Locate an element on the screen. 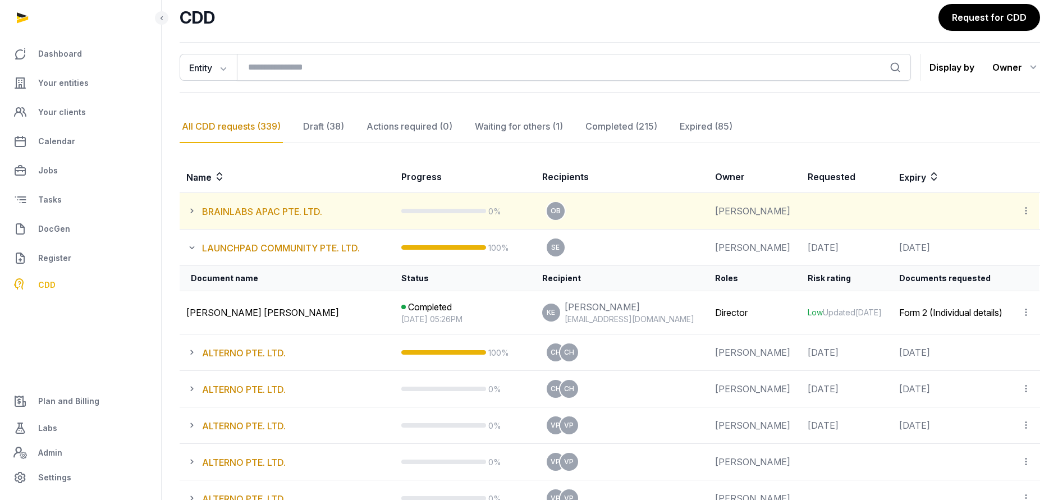 The height and width of the screenshot is (500, 1058). th: Progress is located at coordinates (465, 177).